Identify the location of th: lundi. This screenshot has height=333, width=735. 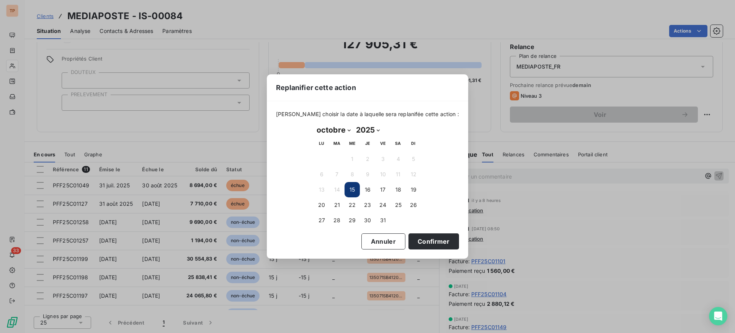
(321, 143).